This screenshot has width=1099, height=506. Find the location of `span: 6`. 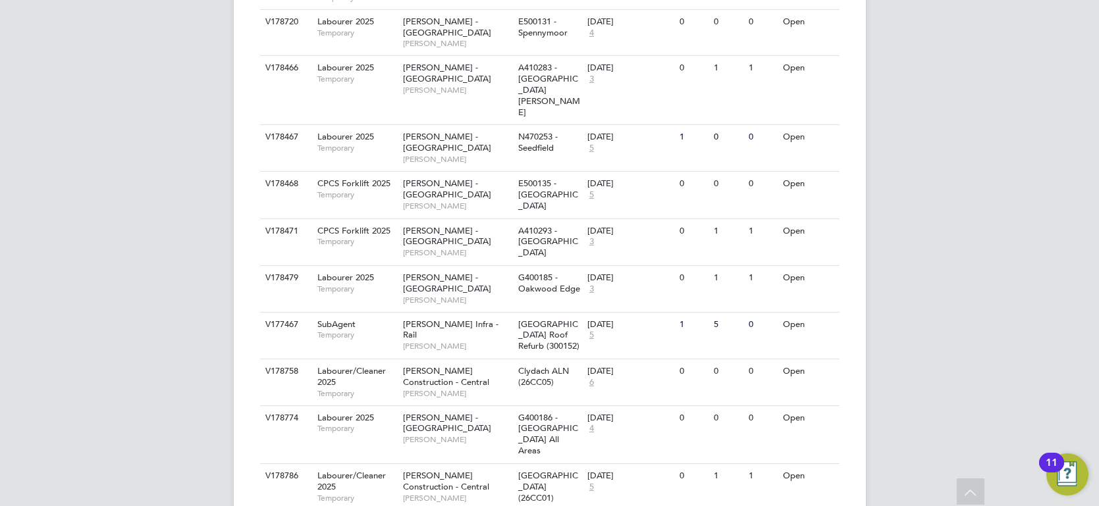

span: 6 is located at coordinates (591, 383).